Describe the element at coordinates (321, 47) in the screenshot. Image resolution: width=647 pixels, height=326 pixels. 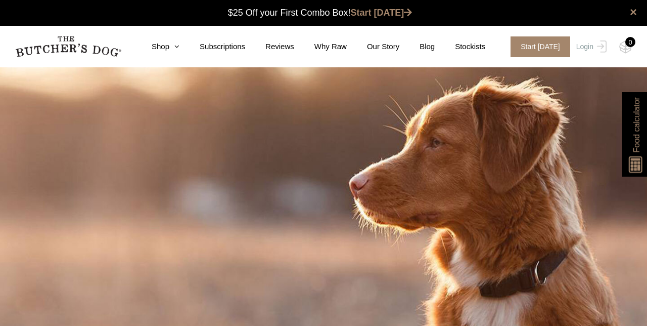
I see `a: Why Raw` at that location.